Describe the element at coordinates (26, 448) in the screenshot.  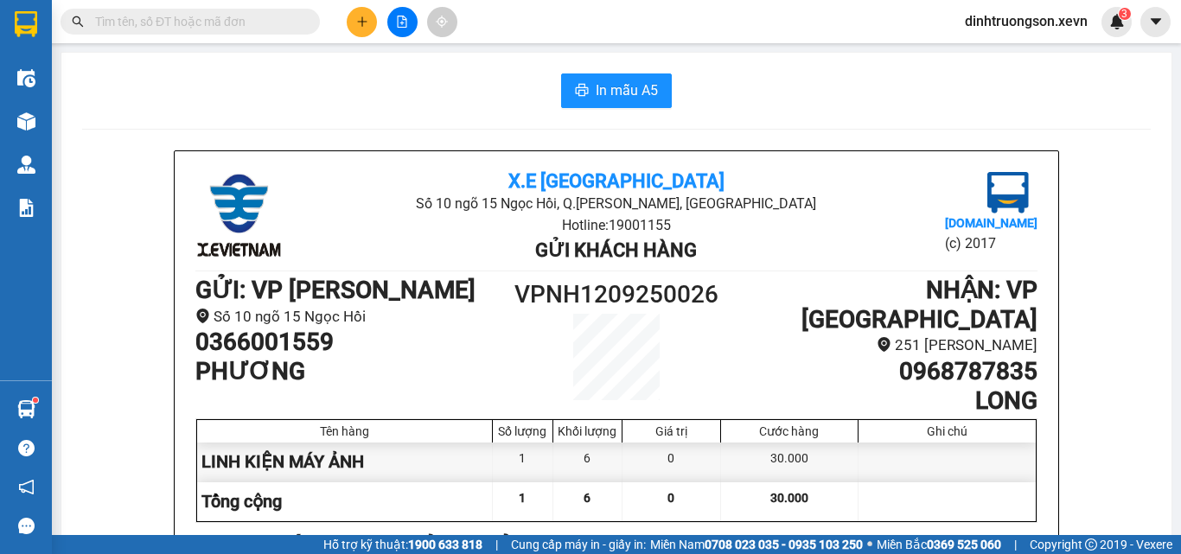
I see `span: question-circle` at that location.